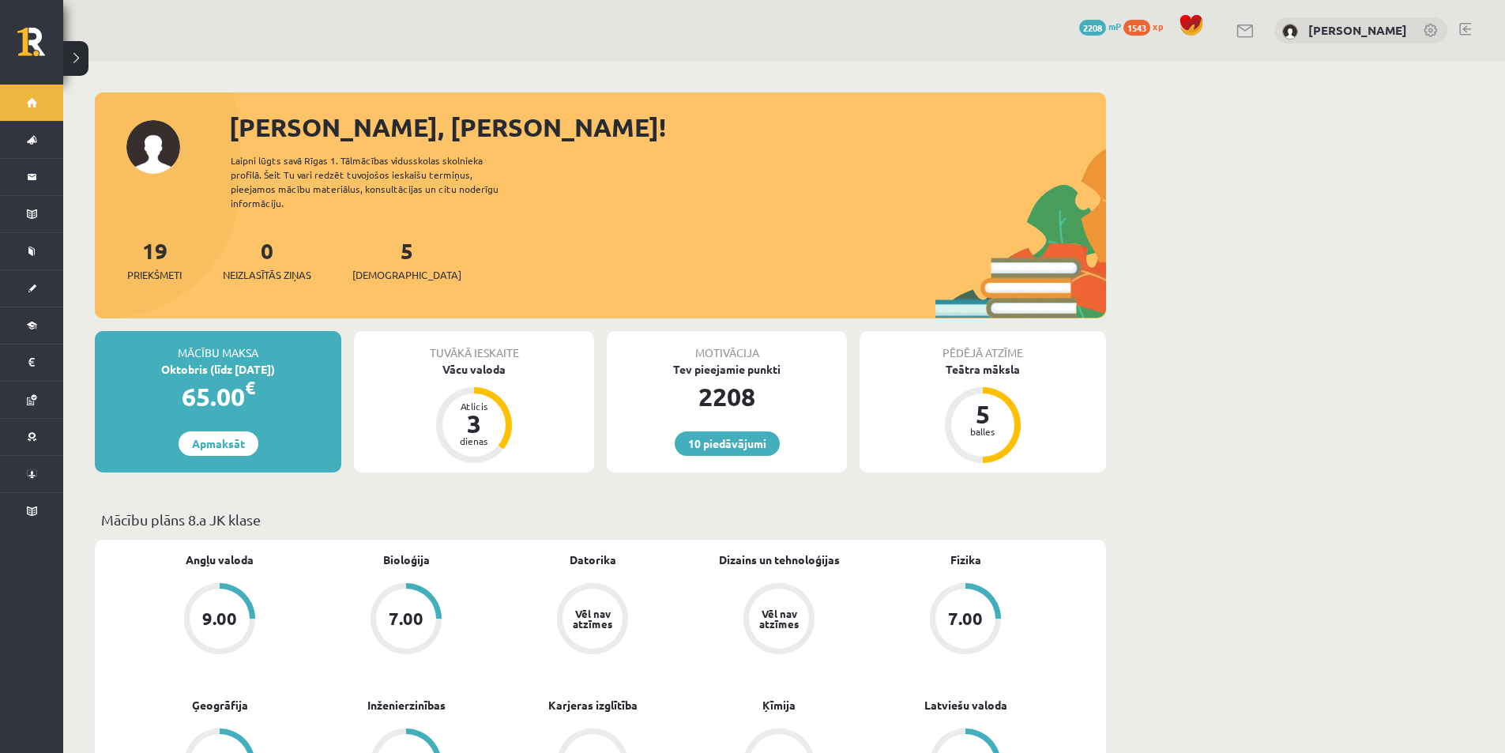  I want to click on div: 5, so click(983, 414).